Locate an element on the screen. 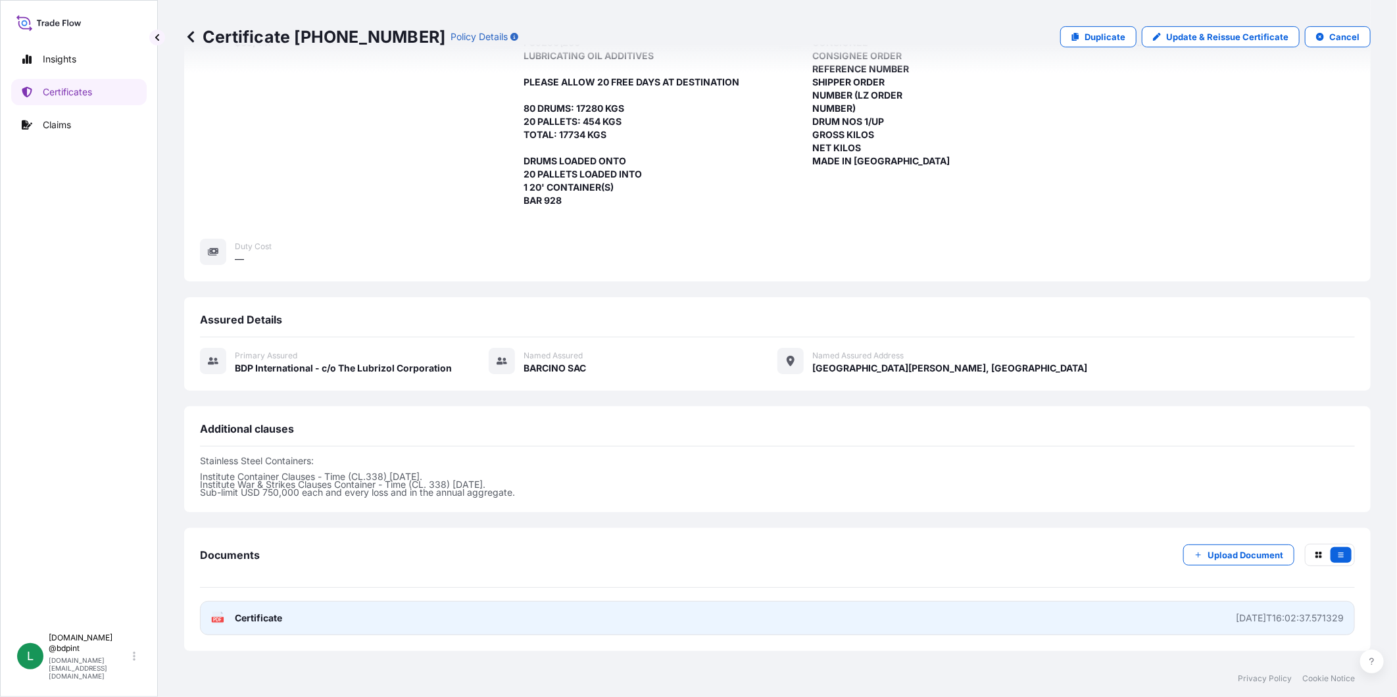 Image resolution: width=1397 pixels, height=697 pixels. span: Named Assured Address is located at coordinates (858, 356).